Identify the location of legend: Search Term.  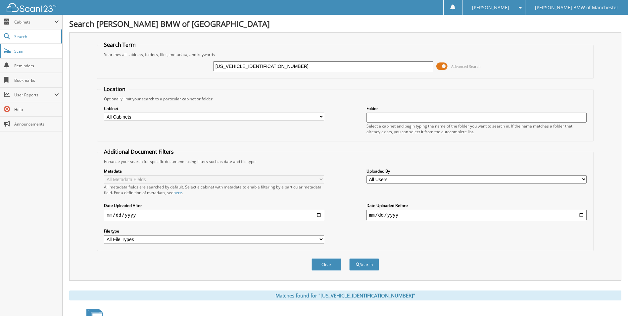
(120, 45).